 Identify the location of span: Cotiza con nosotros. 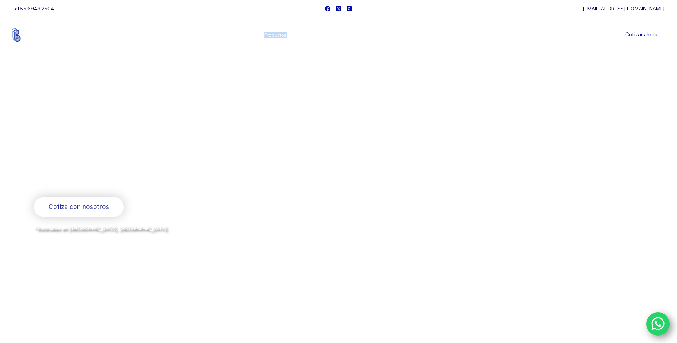
(79, 207).